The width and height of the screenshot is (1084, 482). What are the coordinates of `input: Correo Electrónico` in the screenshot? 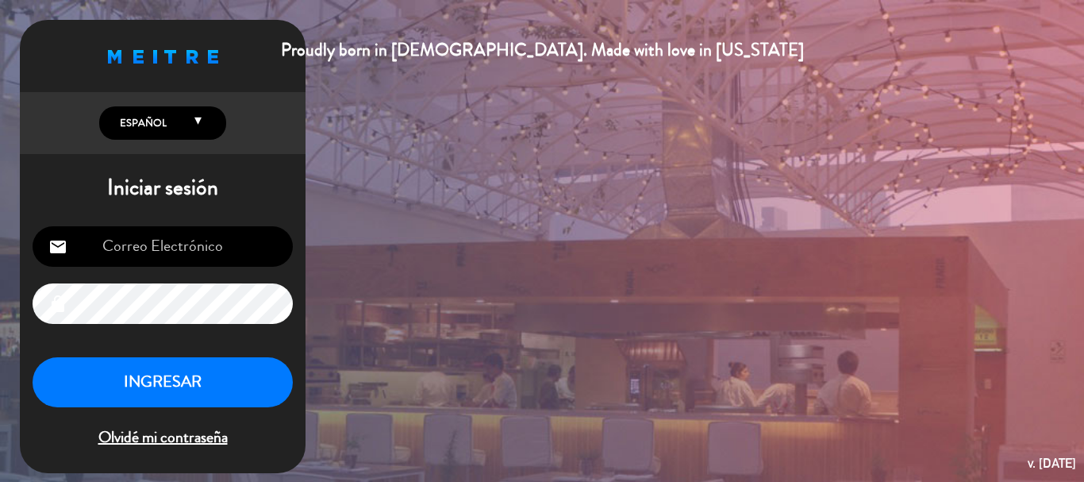 It's located at (163, 246).